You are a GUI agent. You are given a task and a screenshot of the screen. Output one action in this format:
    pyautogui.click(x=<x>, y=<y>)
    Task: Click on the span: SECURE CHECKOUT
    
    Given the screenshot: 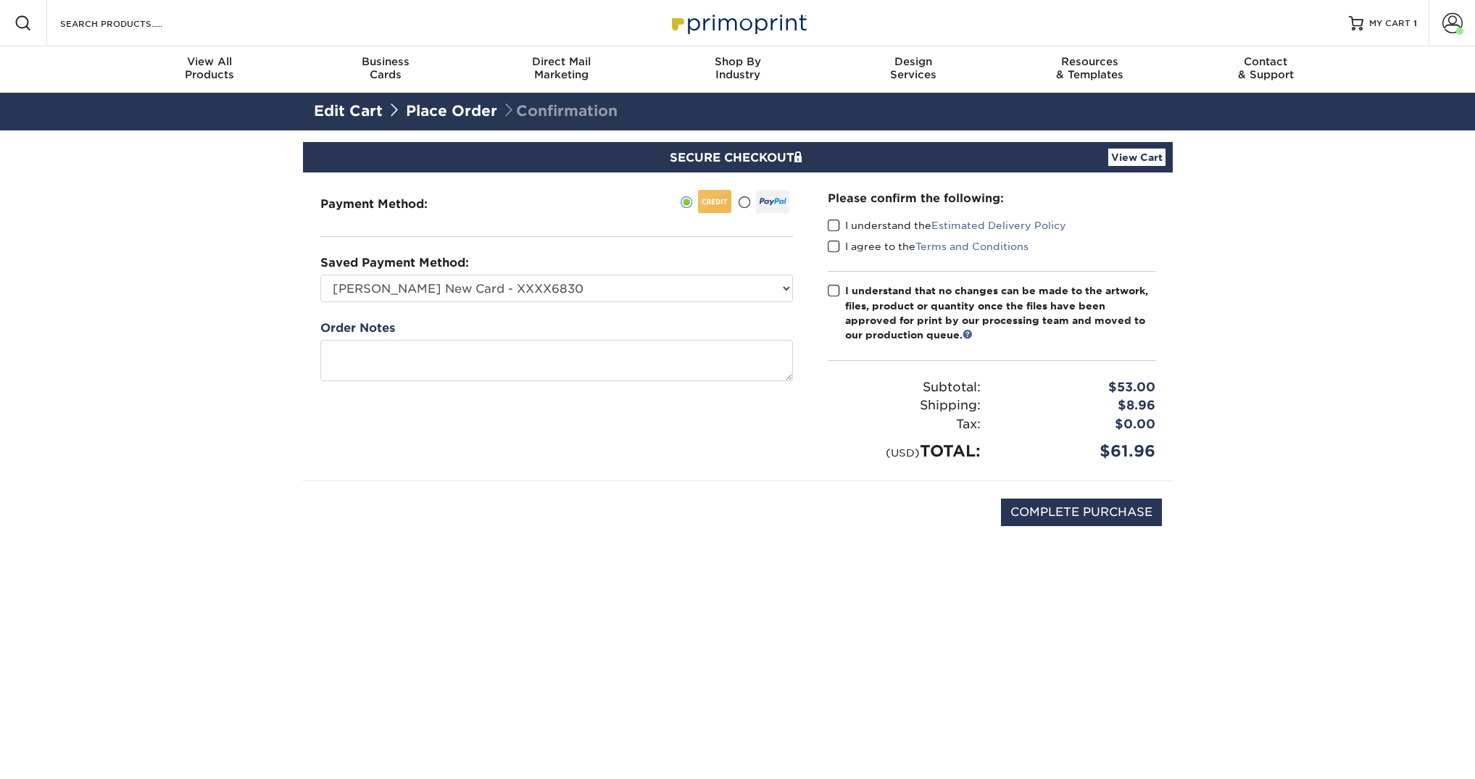 What is the action you would take?
    pyautogui.click(x=738, y=157)
    